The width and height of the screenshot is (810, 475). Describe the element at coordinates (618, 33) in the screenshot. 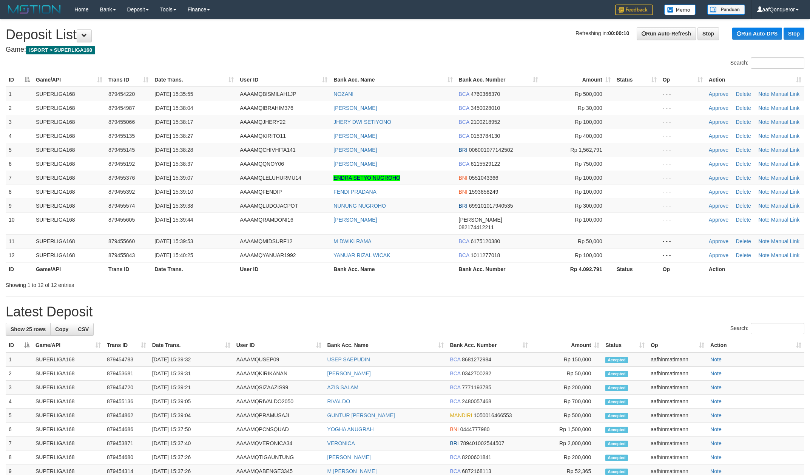

I see `strong: 00:00:10` at that location.